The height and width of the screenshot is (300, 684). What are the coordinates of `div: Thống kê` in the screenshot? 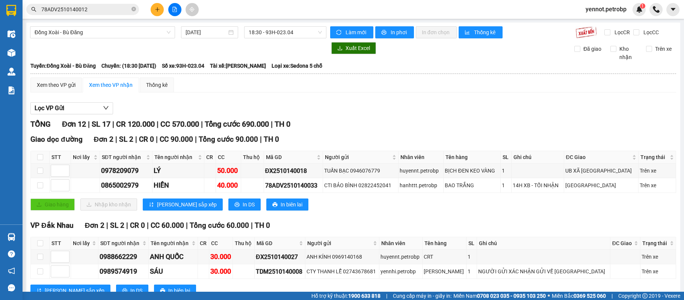 It's located at (157, 85).